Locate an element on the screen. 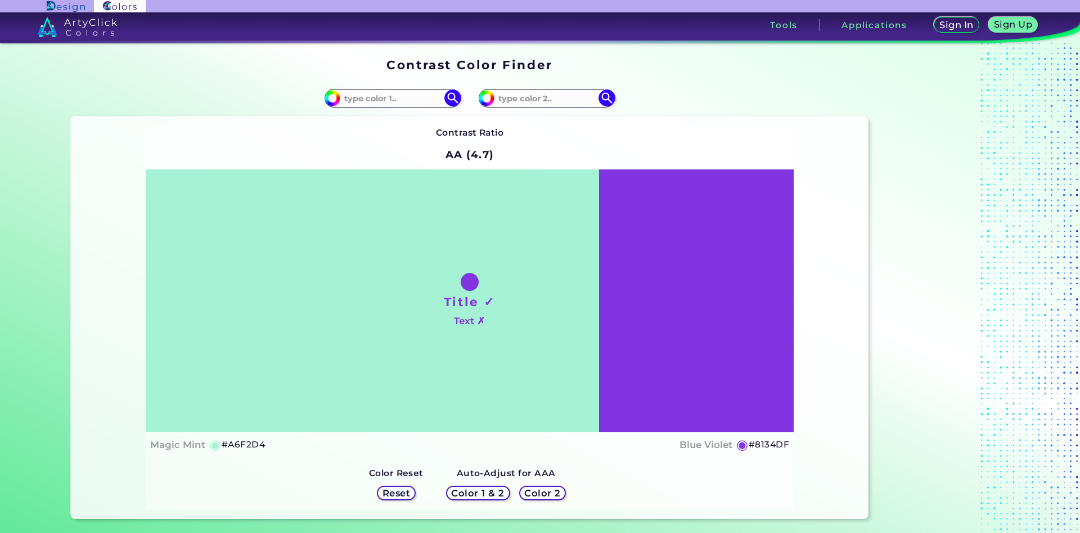  h5: Sign Up is located at coordinates (1013, 24).